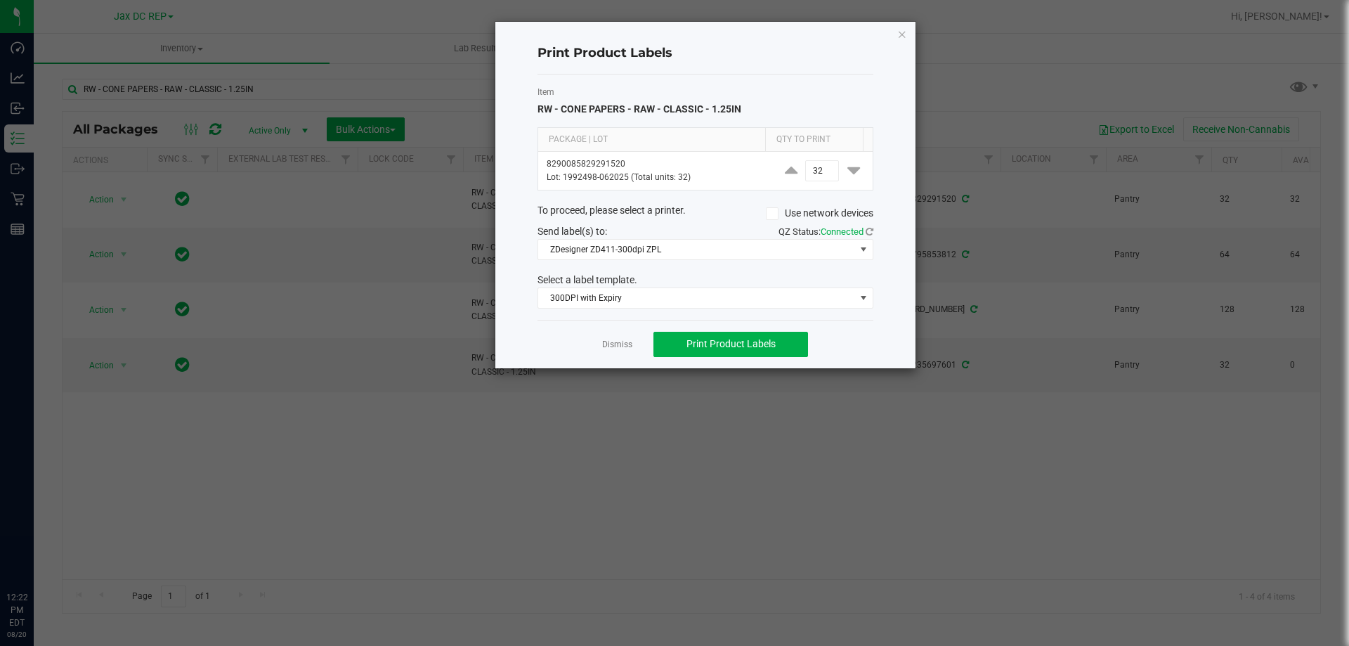 Image resolution: width=1349 pixels, height=646 pixels. I want to click on th: Package | Lot, so click(651, 140).